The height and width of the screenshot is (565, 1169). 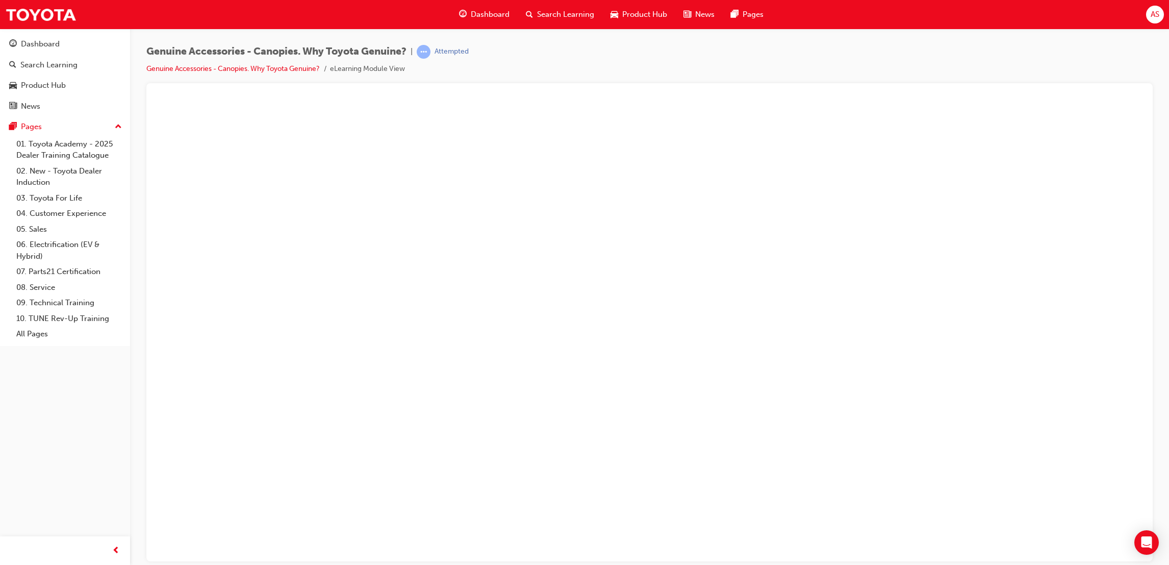 What do you see at coordinates (31, 127) in the screenshot?
I see `div: Pages` at bounding box center [31, 127].